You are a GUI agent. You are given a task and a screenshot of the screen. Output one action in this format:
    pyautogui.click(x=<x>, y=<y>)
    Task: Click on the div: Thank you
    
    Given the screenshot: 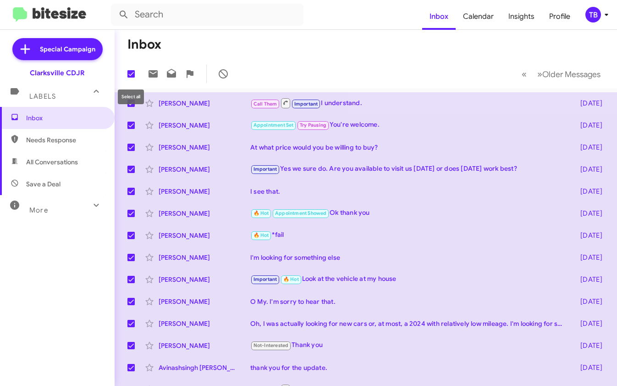 What is the action you would take?
    pyautogui.click(x=411, y=345)
    